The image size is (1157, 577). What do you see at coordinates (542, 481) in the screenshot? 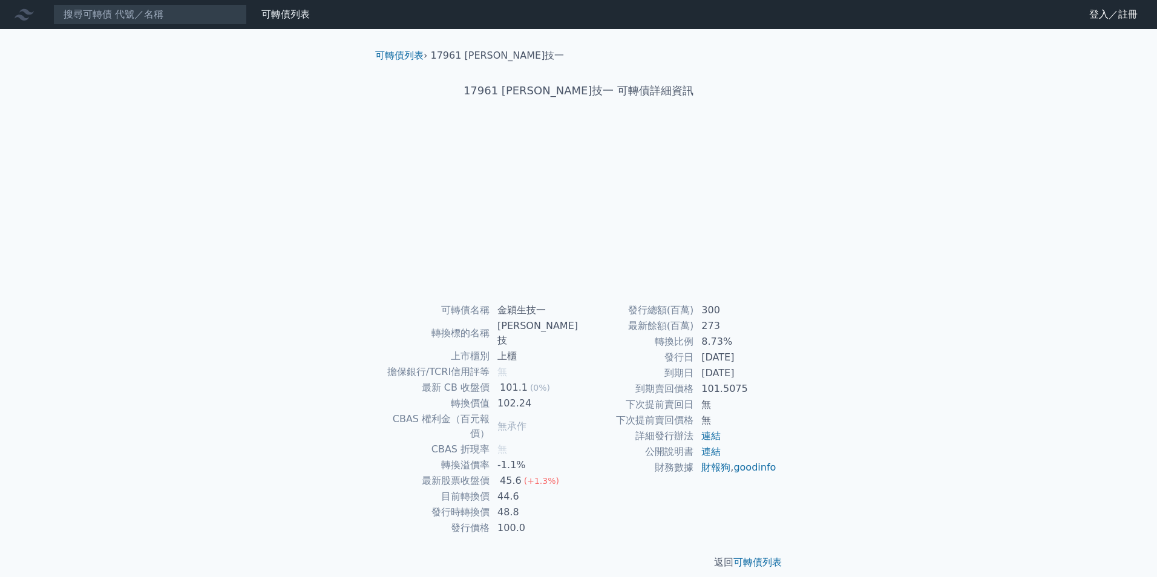
I see `span: (+1.3%)` at bounding box center [542, 481].